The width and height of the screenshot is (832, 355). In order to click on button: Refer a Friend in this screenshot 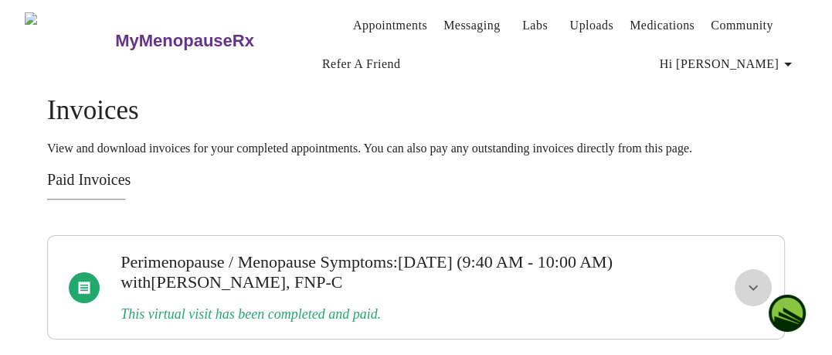, I will do `click(362, 64)`.